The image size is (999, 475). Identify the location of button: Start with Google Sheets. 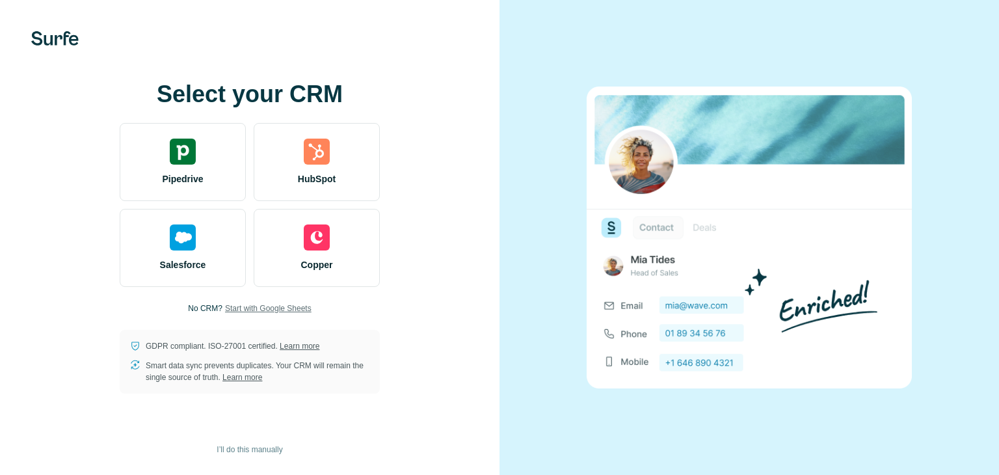
(268, 308).